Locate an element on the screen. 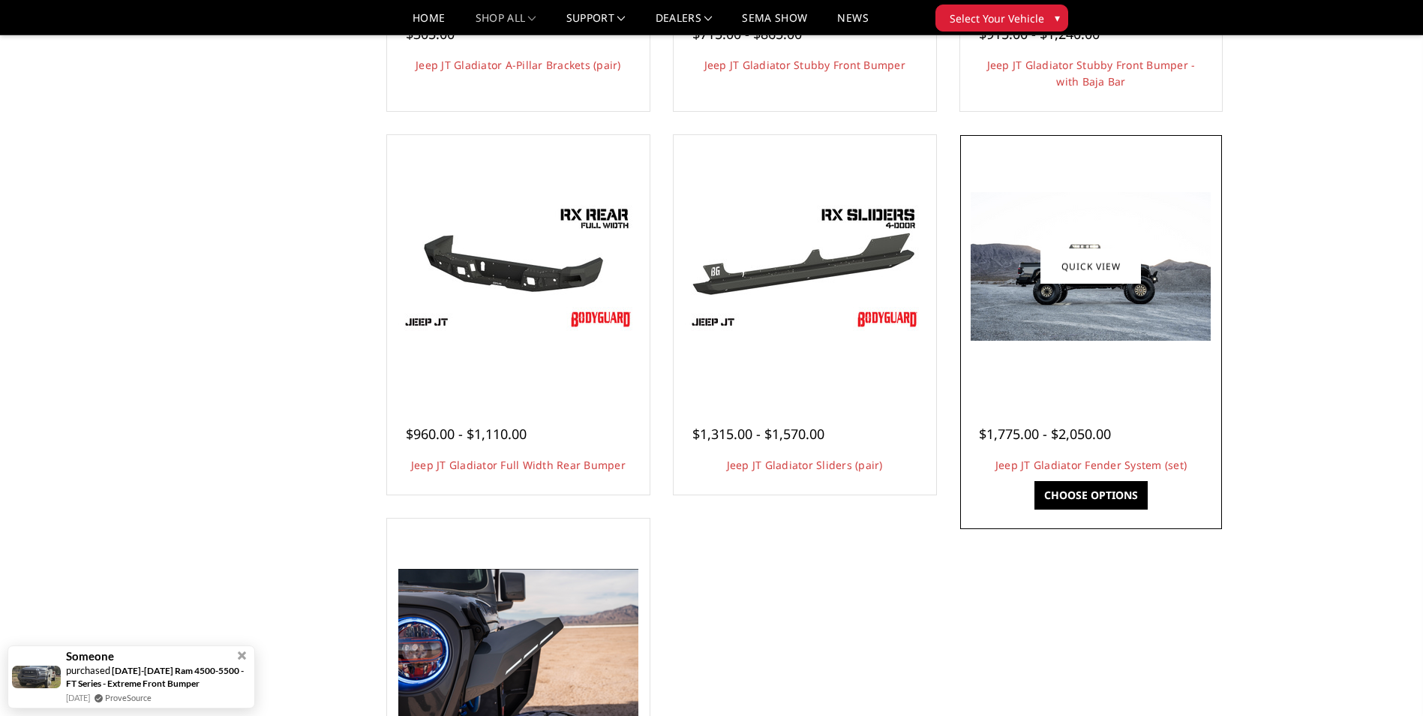 The image size is (1423, 716). a: News is located at coordinates (852, 23).